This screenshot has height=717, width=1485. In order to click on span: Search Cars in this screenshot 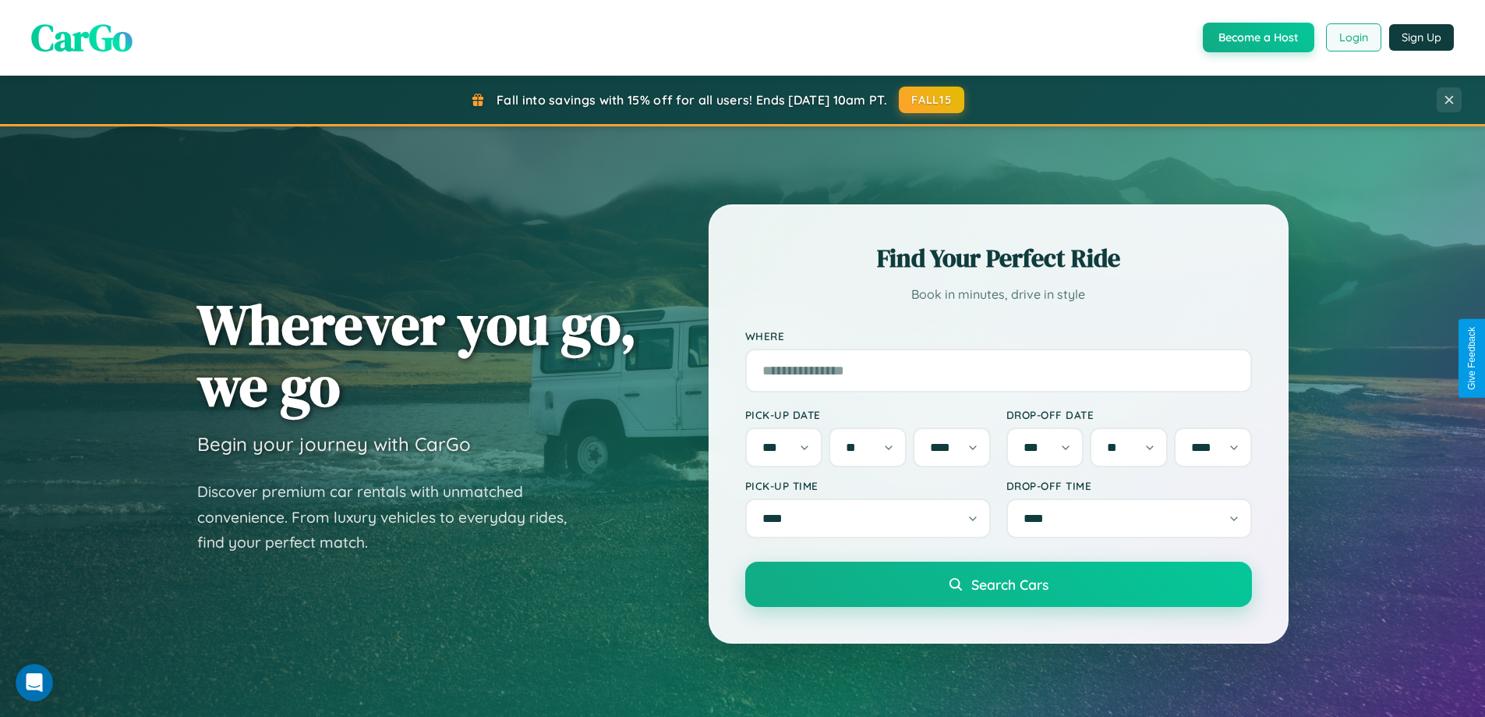, I will do `click(1010, 584)`.